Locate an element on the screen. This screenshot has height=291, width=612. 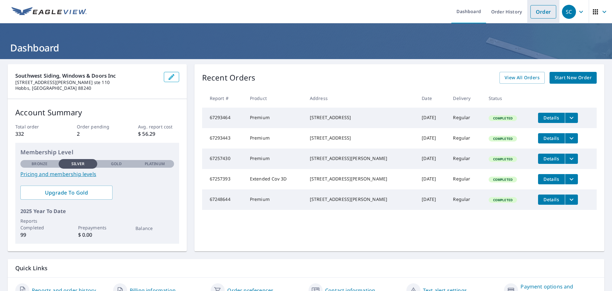
p: Avg. report cost is located at coordinates (159, 126).